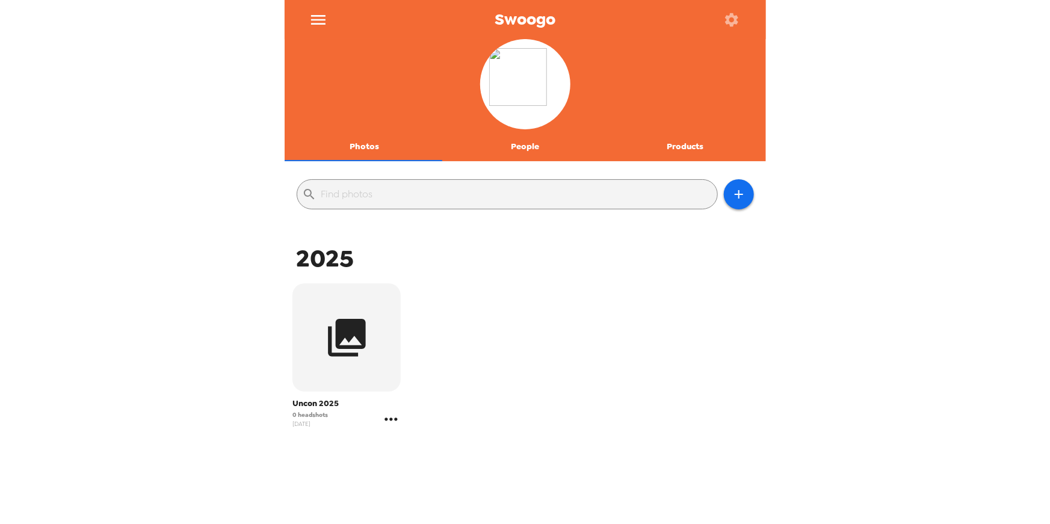  I want to click on button: Photos, so click(365, 147).